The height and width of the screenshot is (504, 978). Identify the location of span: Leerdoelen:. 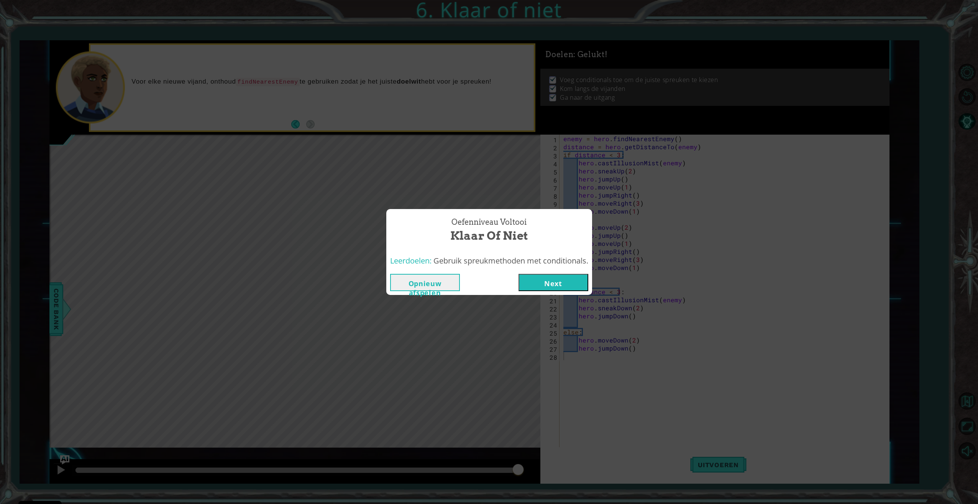
(411, 260).